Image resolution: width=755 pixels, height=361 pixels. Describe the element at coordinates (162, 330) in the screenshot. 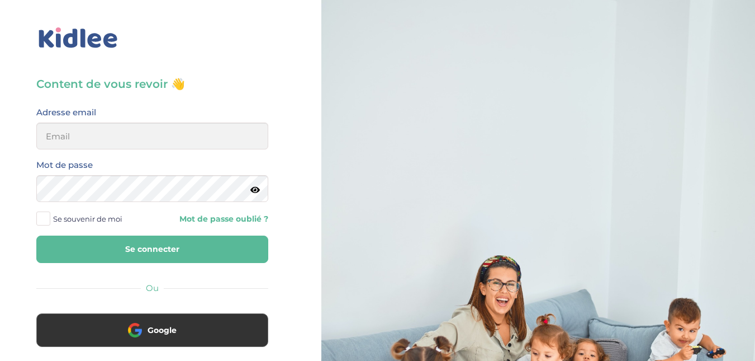

I see `span: Google` at that location.